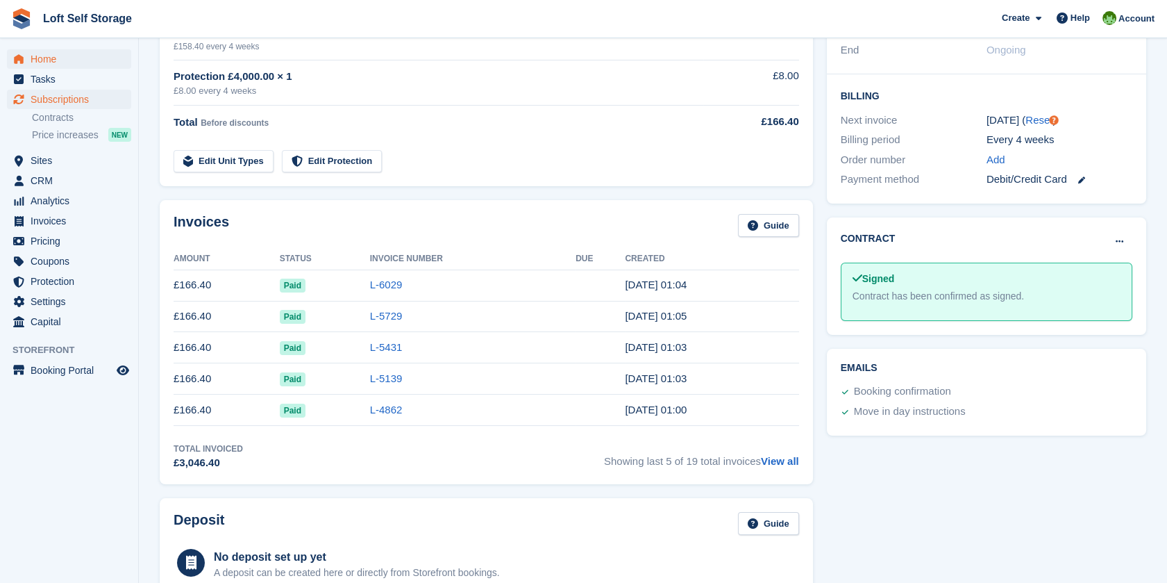  What do you see at coordinates (868, 238) in the screenshot?
I see `h2: Contract` at bounding box center [868, 238].